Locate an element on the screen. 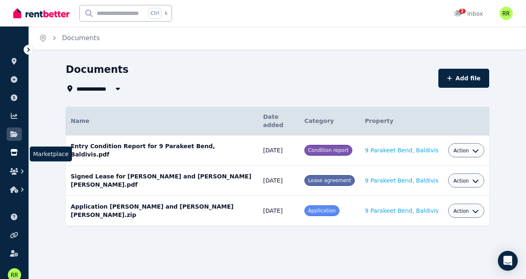 The width and height of the screenshot is (526, 279). td: Entry Condition Report for 9 Parakeet Bend, Baldivis.pdf is located at coordinates (162, 150).